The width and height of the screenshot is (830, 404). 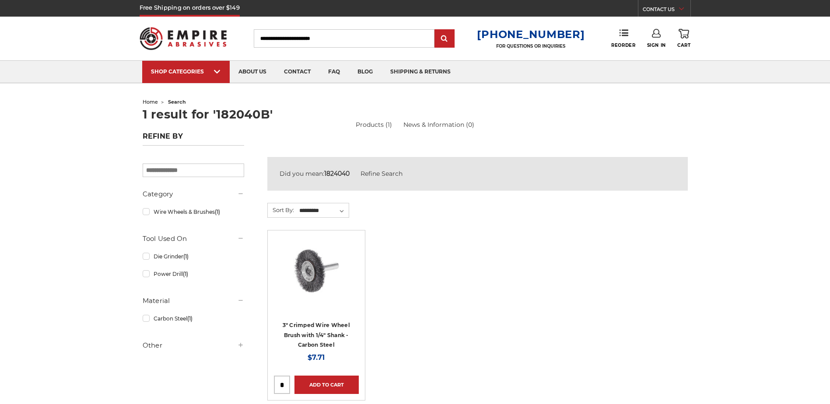 What do you see at coordinates (193, 239) in the screenshot?
I see `div: Tool Used On` at bounding box center [193, 239].